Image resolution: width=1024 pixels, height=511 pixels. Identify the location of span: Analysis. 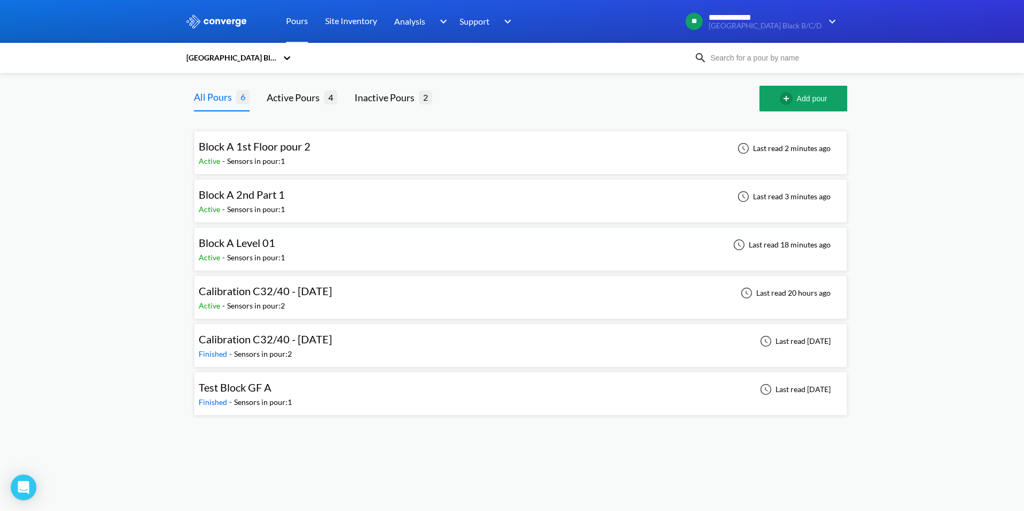
(410, 21).